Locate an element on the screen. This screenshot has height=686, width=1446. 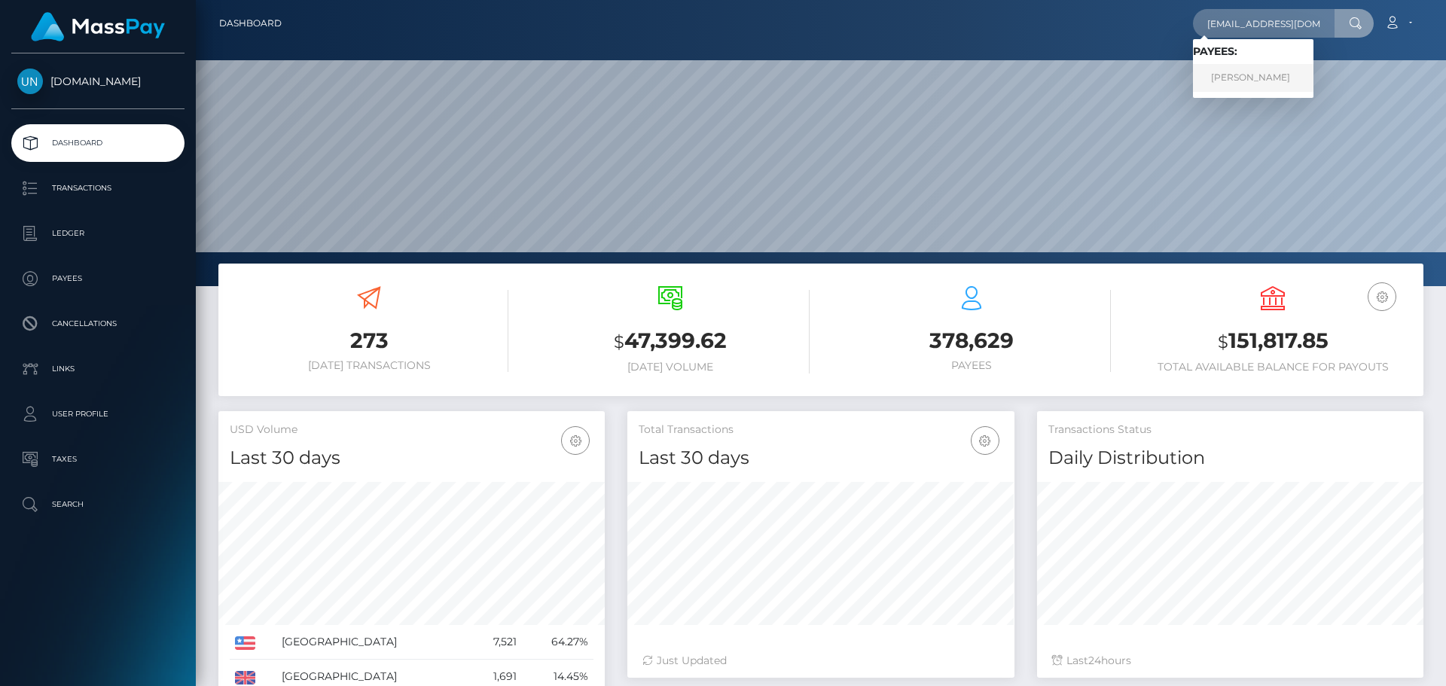
h5: Transactions Status is located at coordinates (1230, 430).